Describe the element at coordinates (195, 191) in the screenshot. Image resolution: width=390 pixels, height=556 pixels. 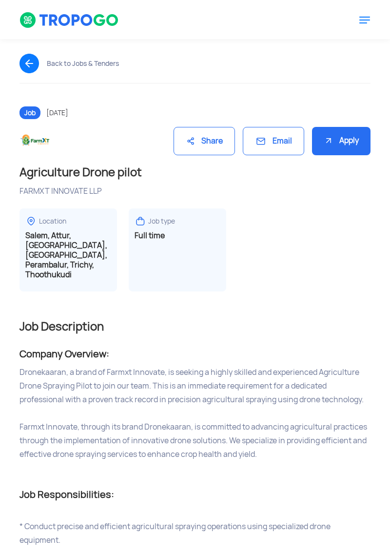
I see `div: FARMXT INNOVATE LLP` at that location.